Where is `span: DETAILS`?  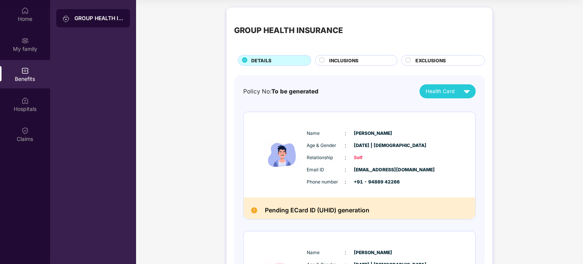
span: DETAILS is located at coordinates (261, 60).